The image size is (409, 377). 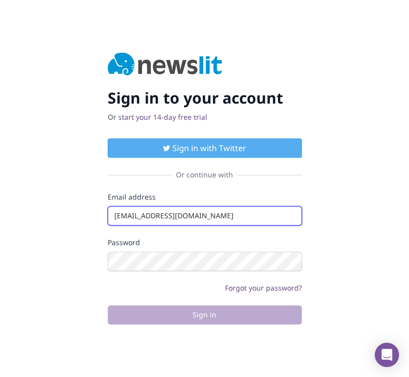 I want to click on img: Newslit, so click(x=165, y=65).